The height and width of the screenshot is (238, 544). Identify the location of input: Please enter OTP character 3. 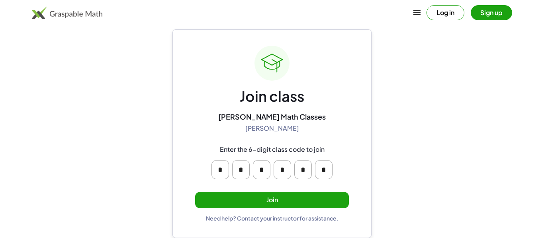
(262, 170).